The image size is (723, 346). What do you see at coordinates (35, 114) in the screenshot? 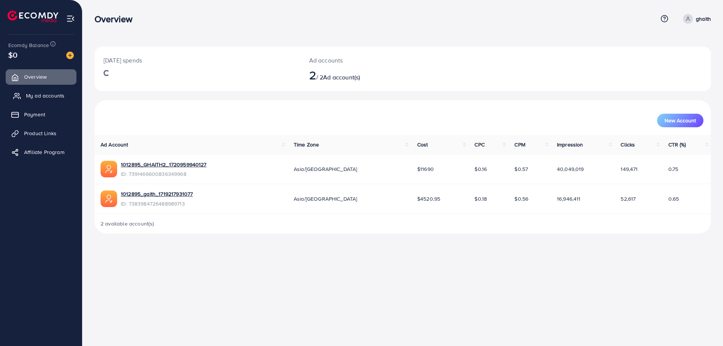
I see `span: Payment` at bounding box center [35, 114].